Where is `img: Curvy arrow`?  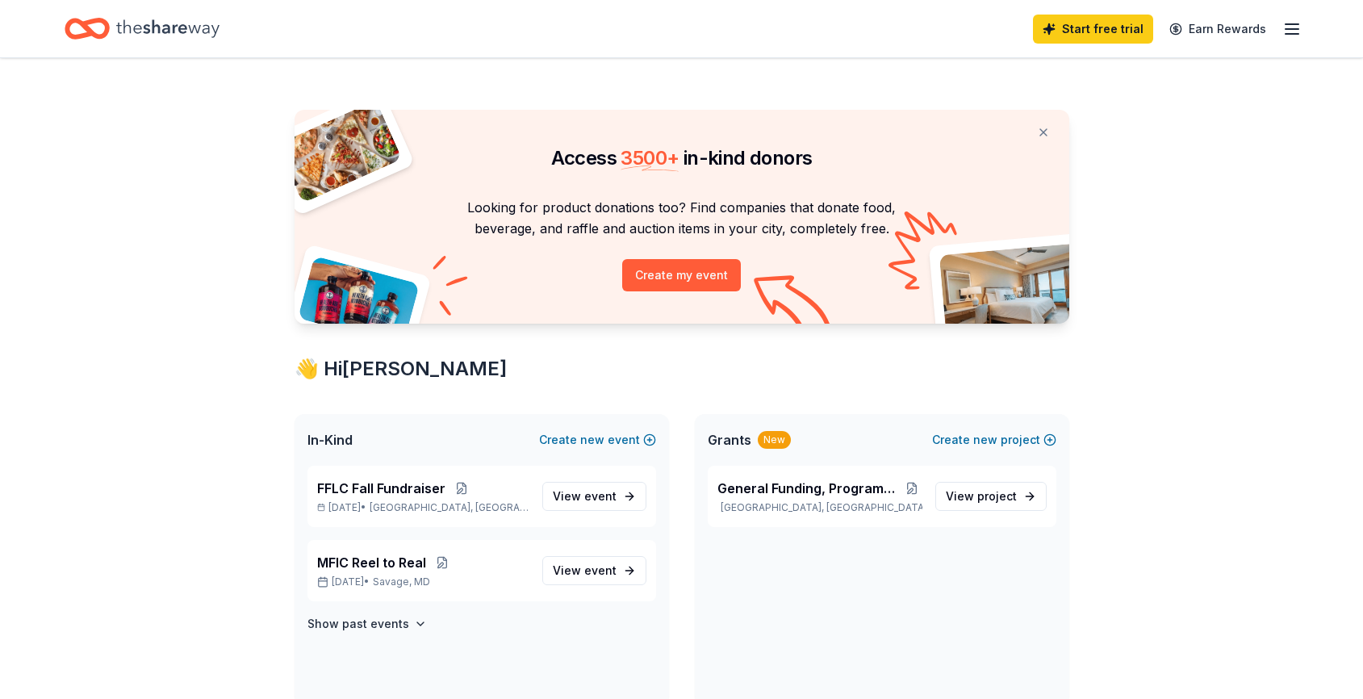 img: Curvy arrow is located at coordinates (794, 305).